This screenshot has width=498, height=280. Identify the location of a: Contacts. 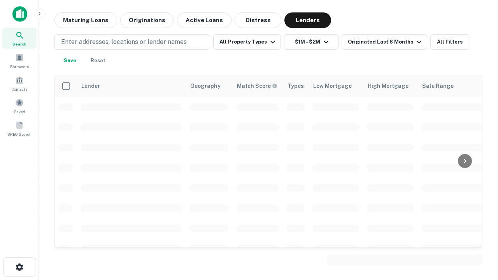
(19, 83).